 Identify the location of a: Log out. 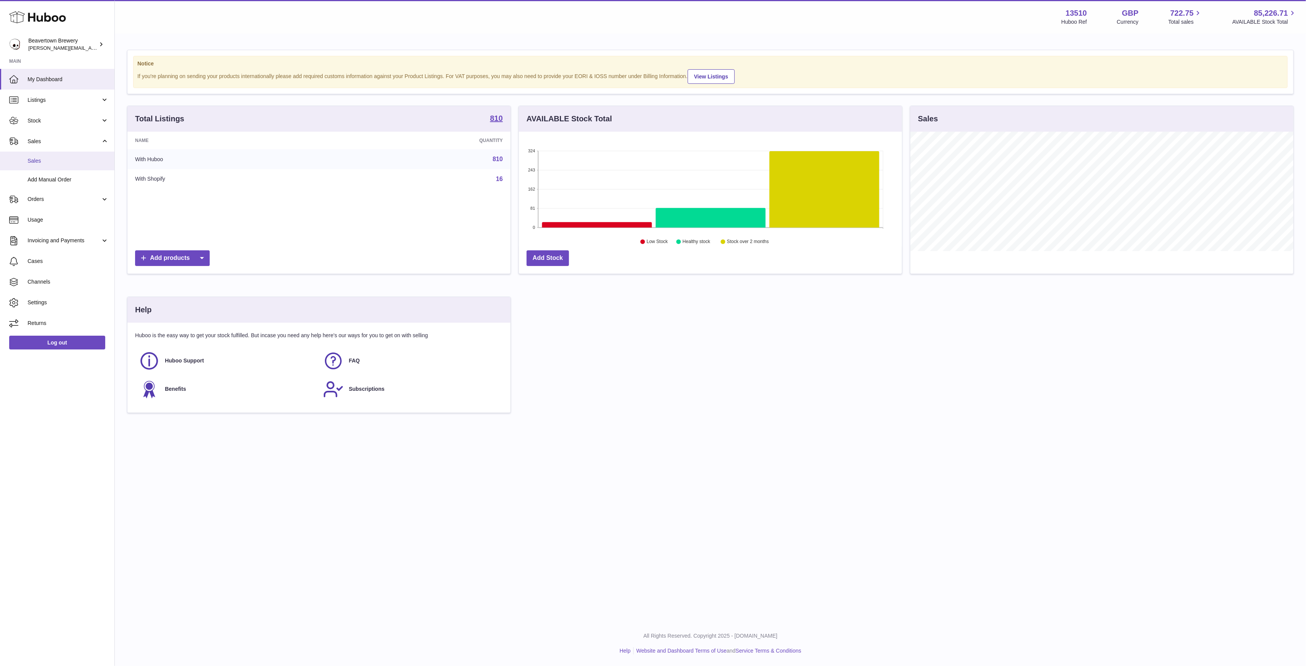
(57, 342).